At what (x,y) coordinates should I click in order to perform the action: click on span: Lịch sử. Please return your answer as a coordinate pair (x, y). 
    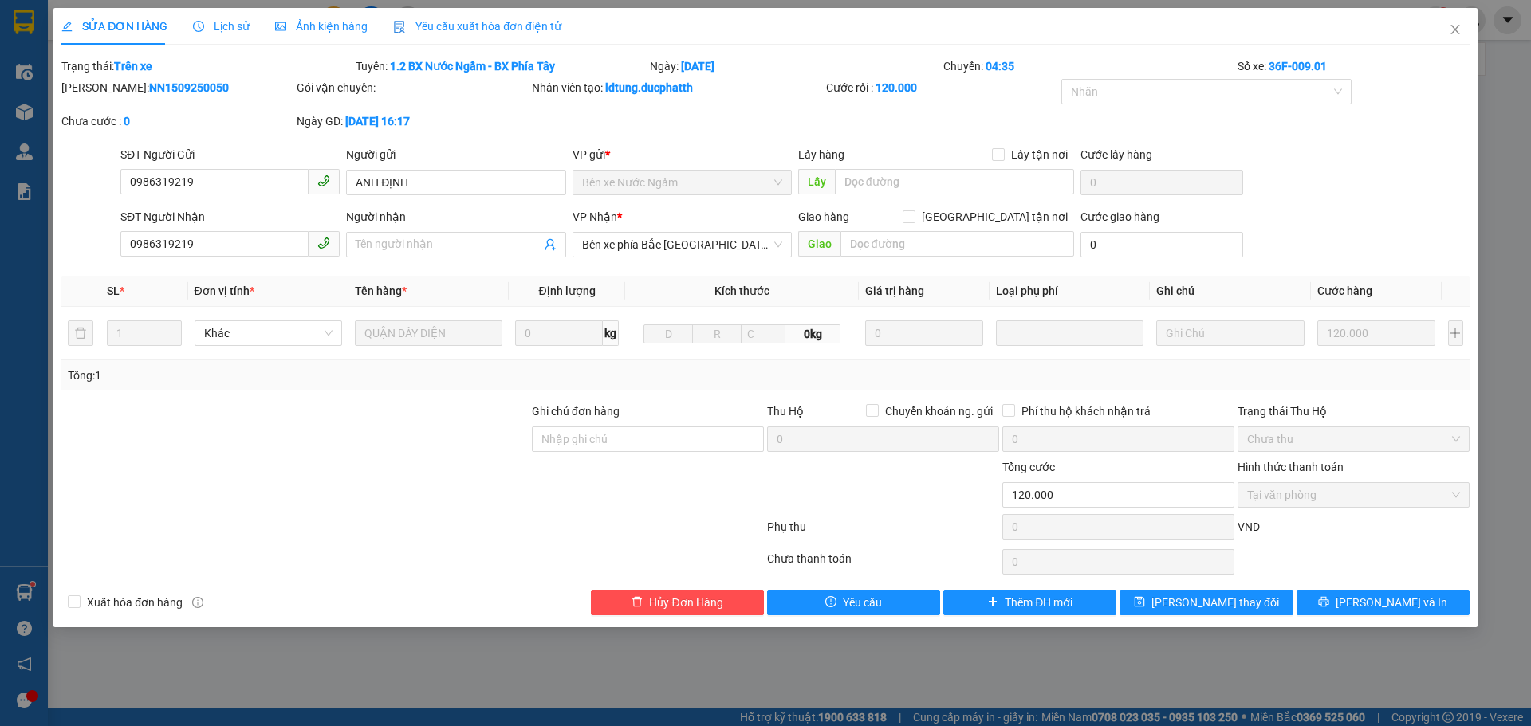
    Looking at the image, I should click on (221, 26).